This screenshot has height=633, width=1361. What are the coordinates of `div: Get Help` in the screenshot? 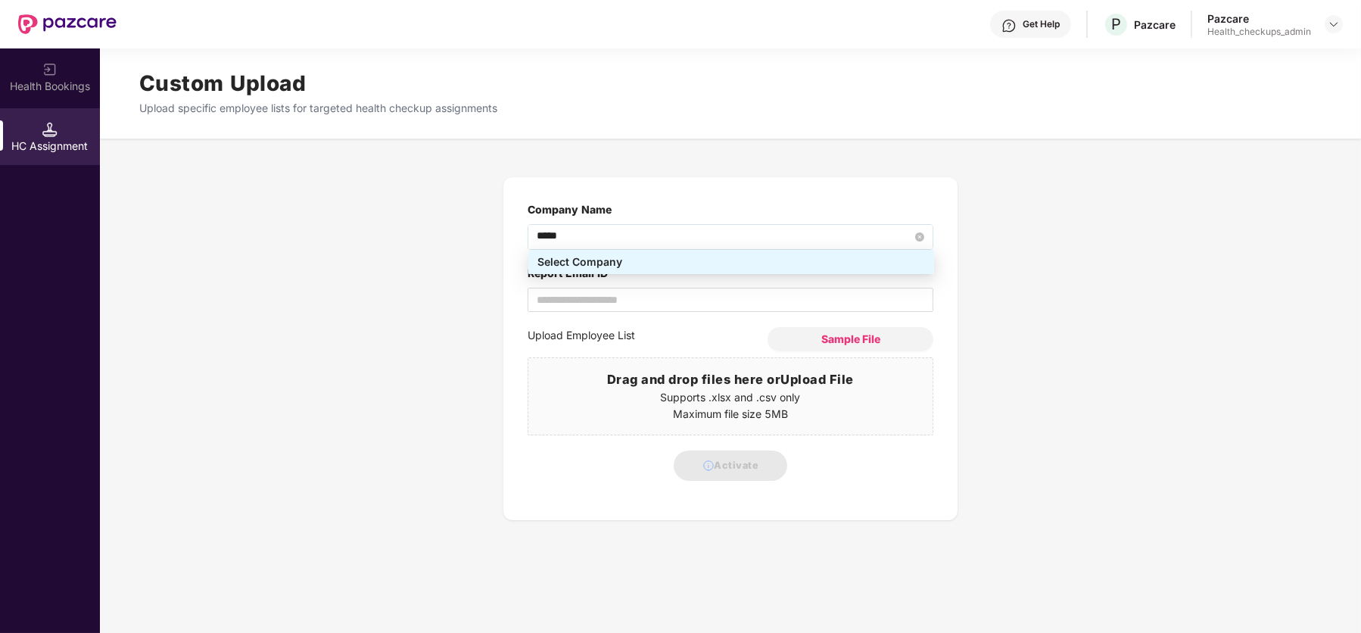 It's located at (1041, 24).